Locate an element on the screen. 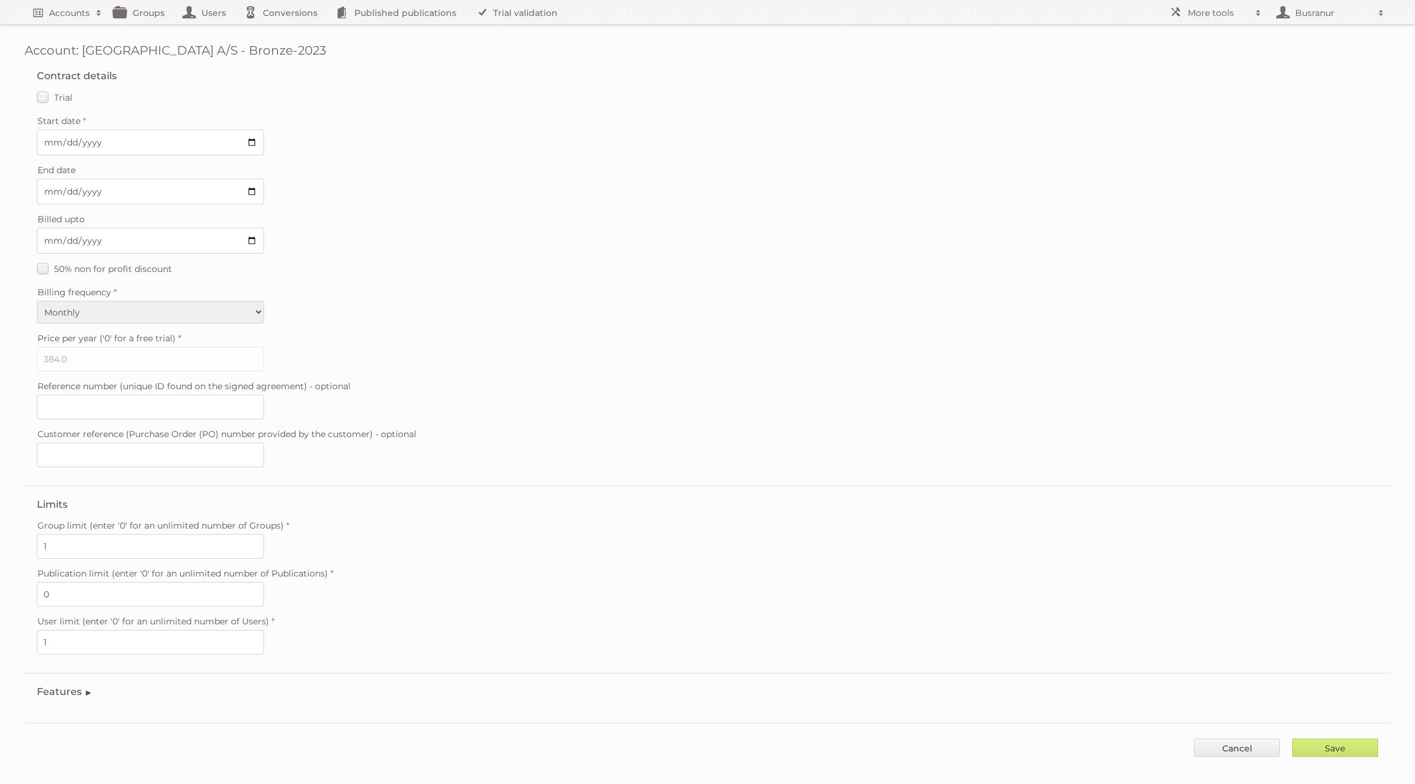 This screenshot has width=1415, height=784. h2: Busranur is located at coordinates (1332, 13).